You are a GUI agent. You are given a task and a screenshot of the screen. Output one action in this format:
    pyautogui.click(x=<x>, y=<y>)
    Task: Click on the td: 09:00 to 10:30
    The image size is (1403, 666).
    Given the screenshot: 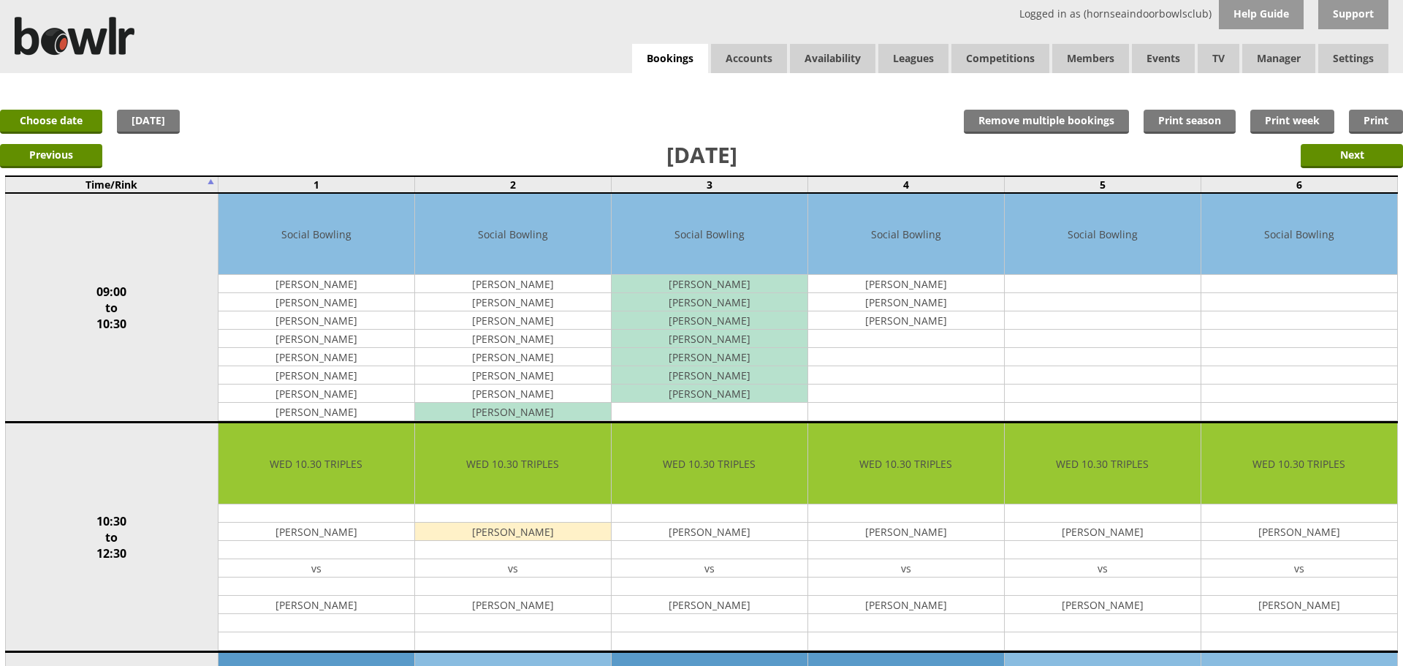 What is the action you would take?
    pyautogui.click(x=112, y=308)
    